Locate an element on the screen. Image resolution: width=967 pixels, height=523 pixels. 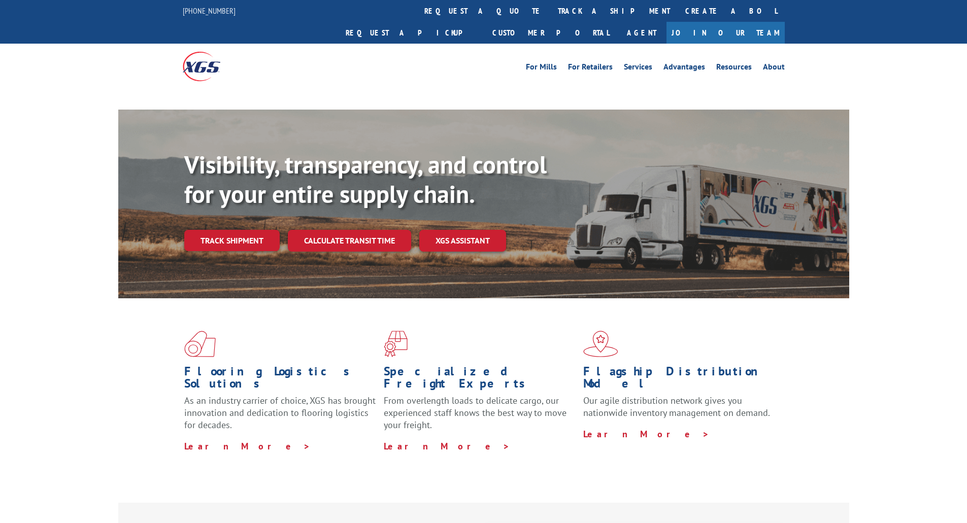
a: XGS ASSISTANT is located at coordinates (463, 241).